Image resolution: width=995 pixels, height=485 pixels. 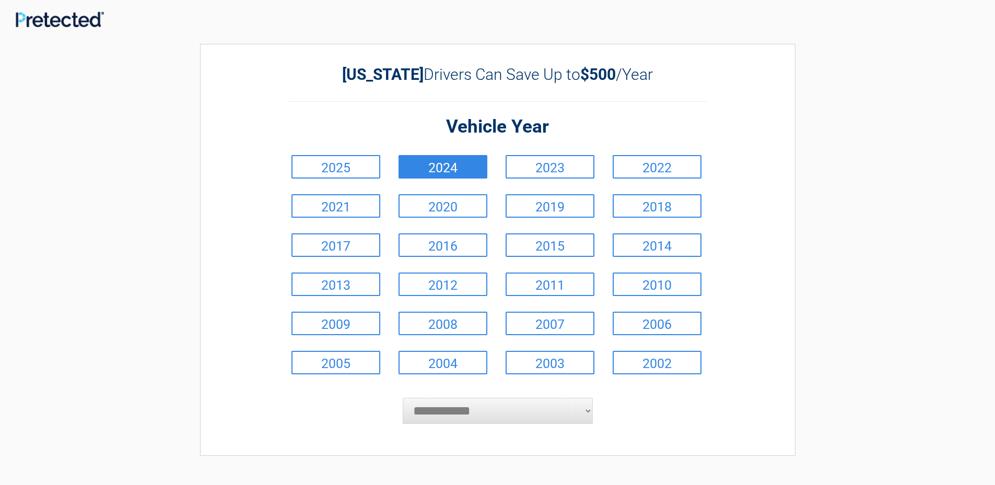 I want to click on h2: Vehicle Year, so click(x=498, y=127).